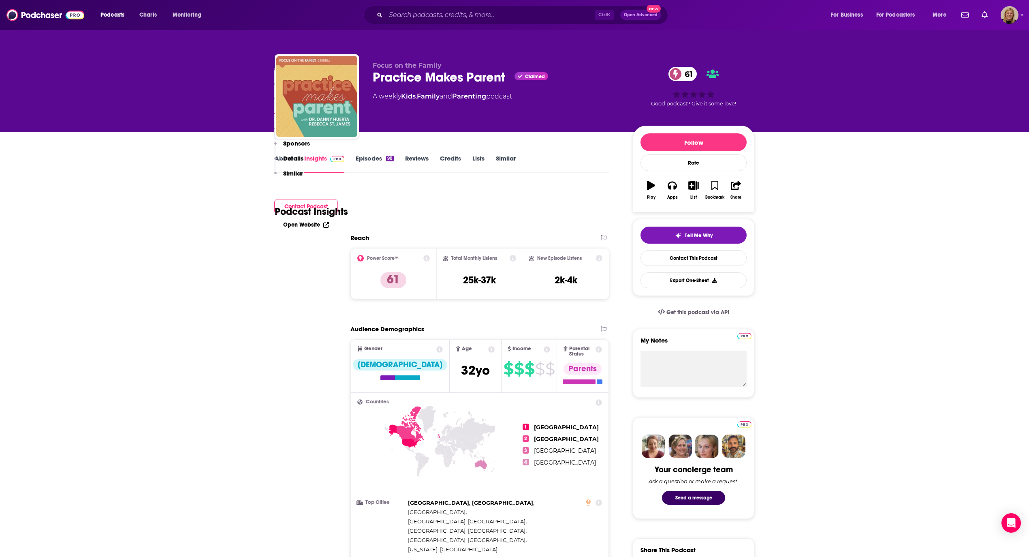  What do you see at coordinates (293, 158) in the screenshot?
I see `p: Details` at bounding box center [293, 158].